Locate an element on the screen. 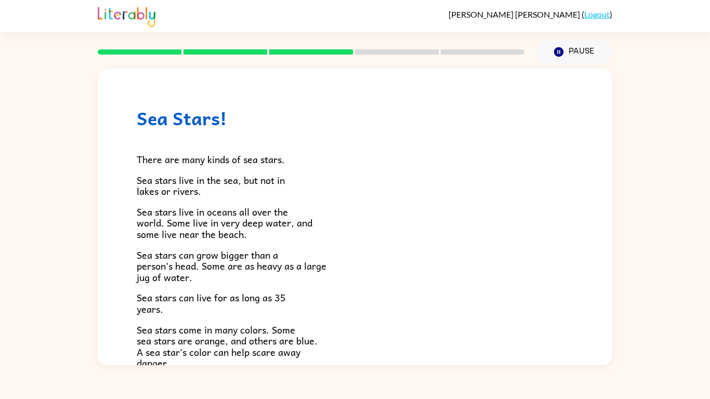  span: Sea stars can live for as long as 35 years. is located at coordinates (211, 303).